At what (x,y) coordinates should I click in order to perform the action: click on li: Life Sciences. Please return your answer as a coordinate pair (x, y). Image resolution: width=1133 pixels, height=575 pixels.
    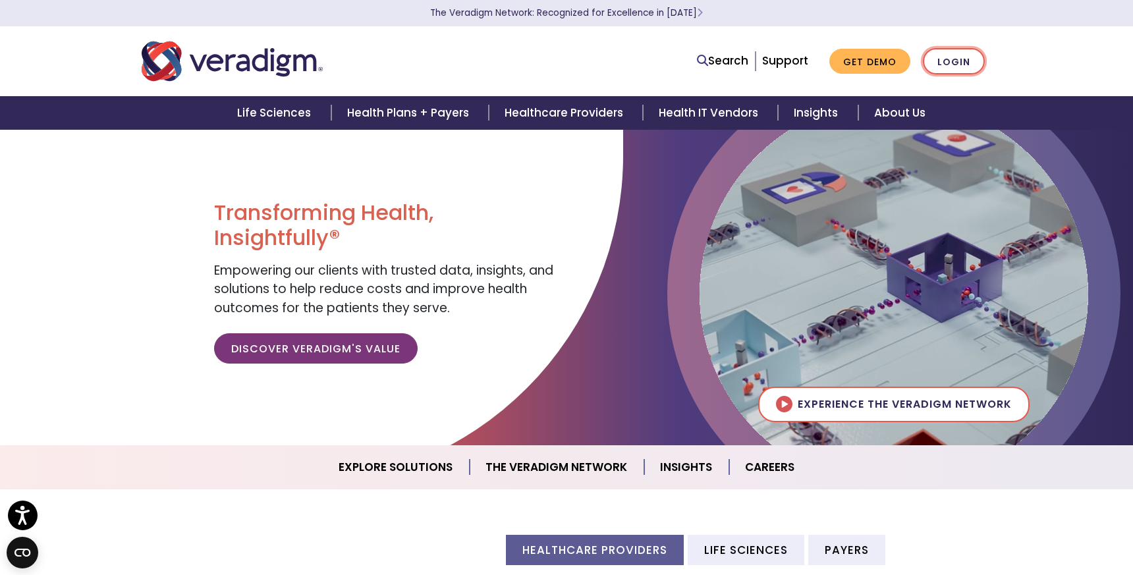
    Looking at the image, I should click on (745, 549).